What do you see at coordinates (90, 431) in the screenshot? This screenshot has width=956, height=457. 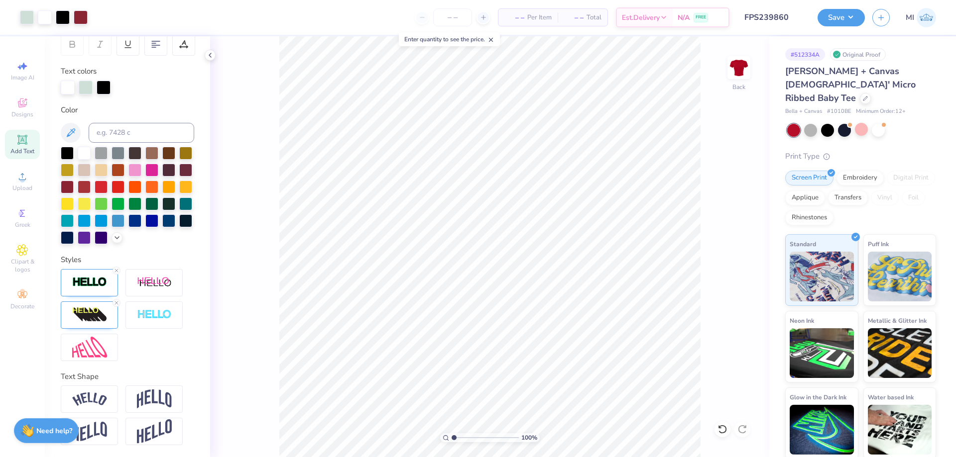 I see `img: Flag` at bounding box center [90, 431].